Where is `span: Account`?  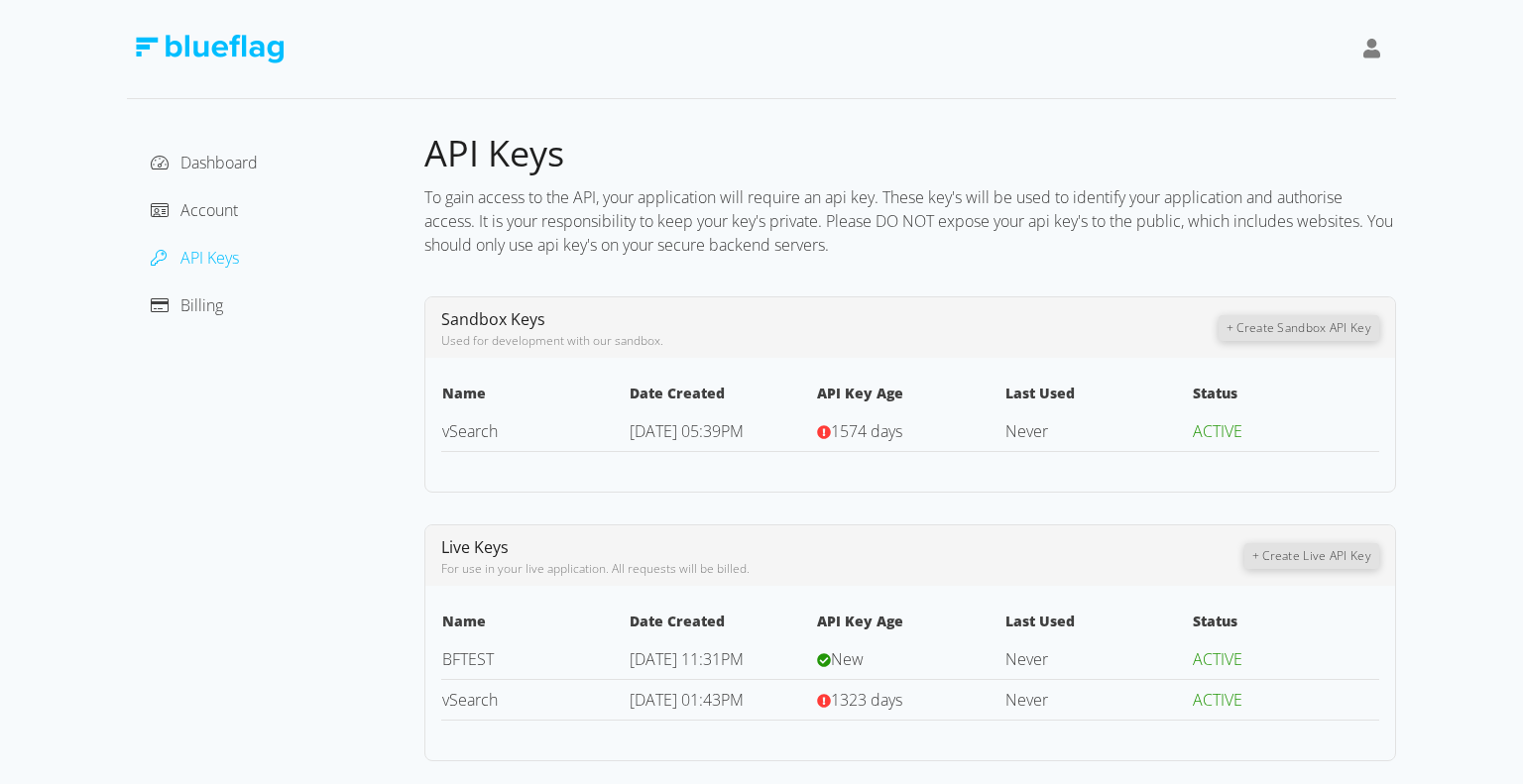
span: Account is located at coordinates (209, 210).